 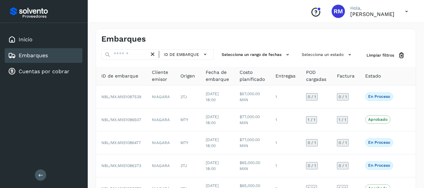 What do you see at coordinates (217, 76) in the screenshot?
I see `span: Fecha de embarque` at bounding box center [217, 76].